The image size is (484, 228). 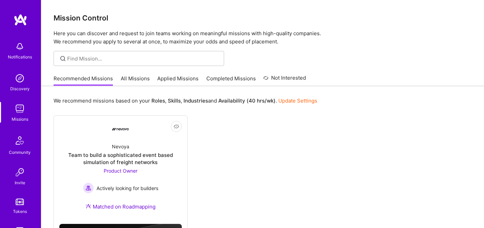 What do you see at coordinates (285, 80) in the screenshot?
I see `a: Not Interested` at bounding box center [285, 80].